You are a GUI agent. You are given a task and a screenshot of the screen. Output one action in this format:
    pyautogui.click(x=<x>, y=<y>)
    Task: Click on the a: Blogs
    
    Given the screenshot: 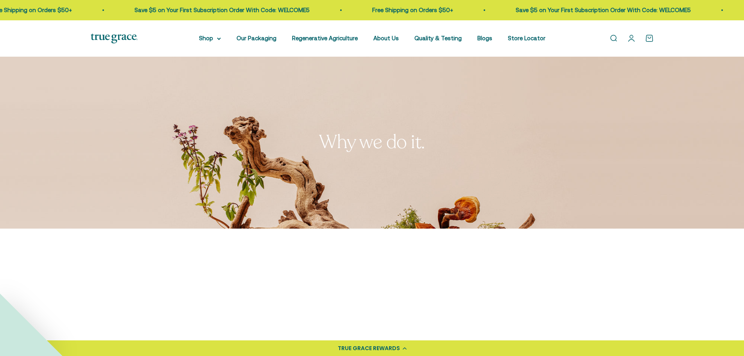 What is the action you would take?
    pyautogui.click(x=485, y=38)
    